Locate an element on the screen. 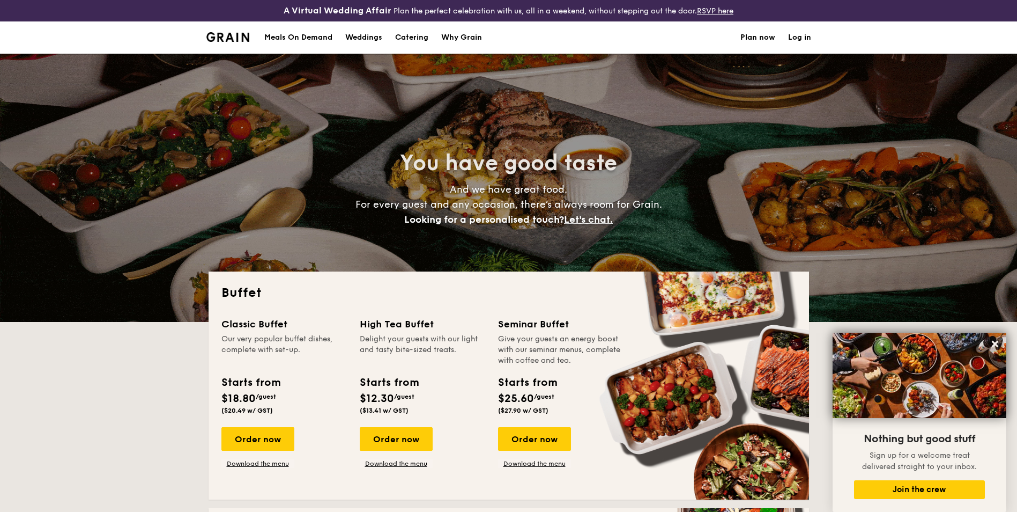 The width and height of the screenshot is (1017, 512). img: Grain is located at coordinates (228, 37).